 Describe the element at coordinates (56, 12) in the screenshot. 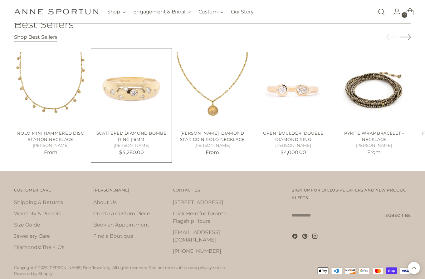

I see `a: Anne Sportun Fine Jewellery` at that location.